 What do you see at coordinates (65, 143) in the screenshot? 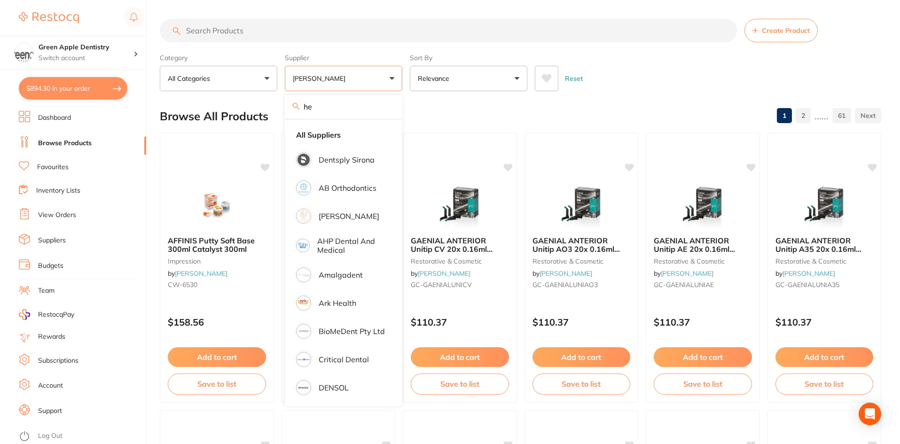
I see `a: Browse Products` at bounding box center [65, 143].